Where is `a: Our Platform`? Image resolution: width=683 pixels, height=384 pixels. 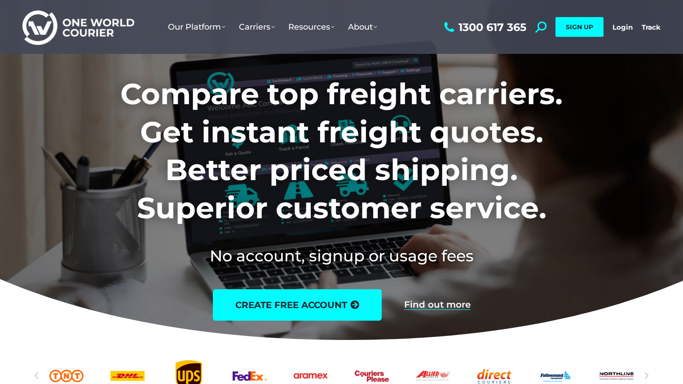
a: Our Platform is located at coordinates (197, 27).